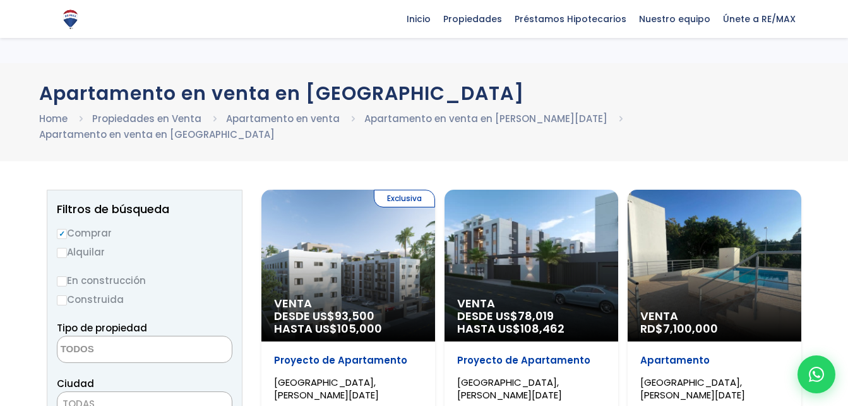 The height and width of the screenshot is (406, 848). What do you see at coordinates (675, 19) in the screenshot?
I see `span: Nuestro equipo` at bounding box center [675, 19].